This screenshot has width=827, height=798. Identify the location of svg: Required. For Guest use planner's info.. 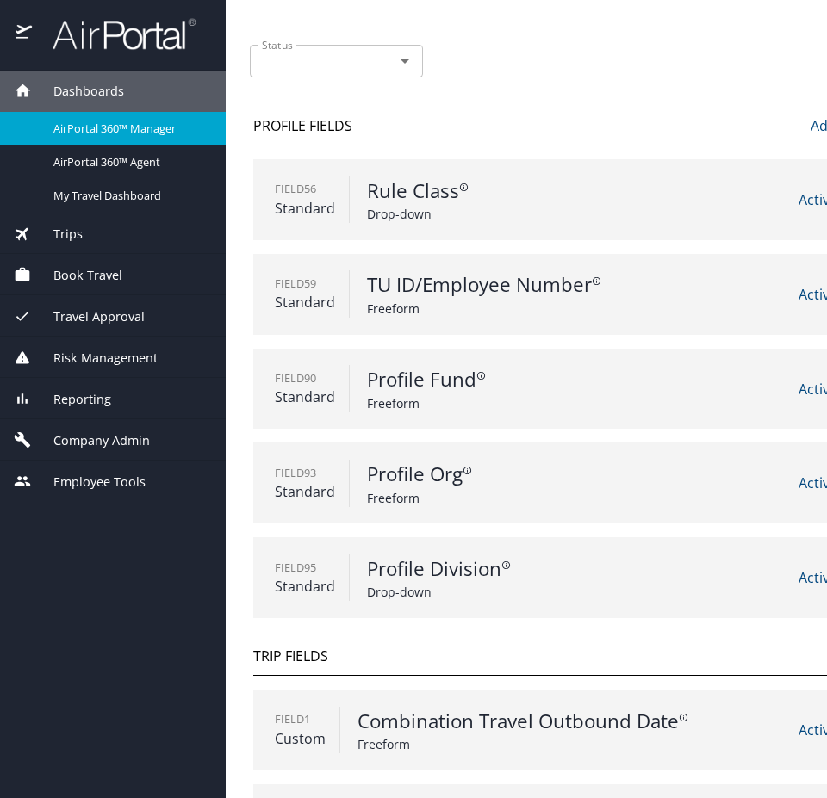
(463, 187).